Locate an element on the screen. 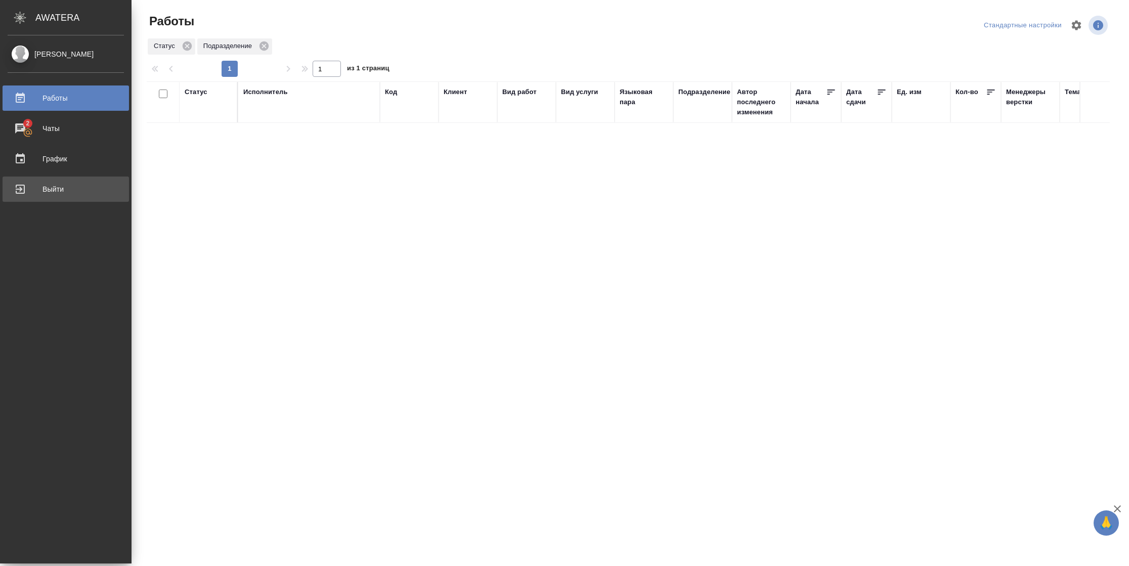 This screenshot has width=1129, height=566. div: Исполнитель is located at coordinates (266, 92).